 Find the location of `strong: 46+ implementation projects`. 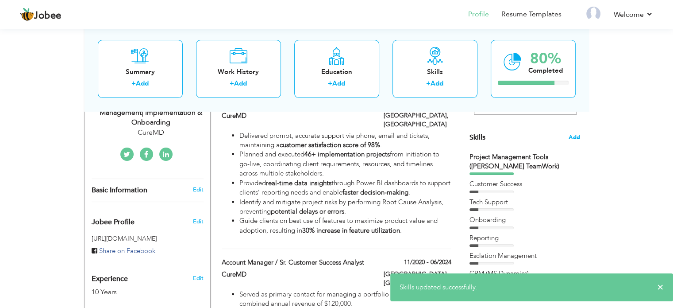

strong: 46+ implementation projects is located at coordinates (347, 154).